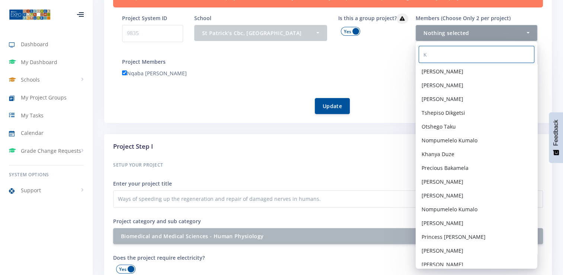 The image size is (563, 275). Describe the element at coordinates (328, 236) in the screenshot. I see `button: Biomedical and Medical Sciences - Human Physiology` at that location.